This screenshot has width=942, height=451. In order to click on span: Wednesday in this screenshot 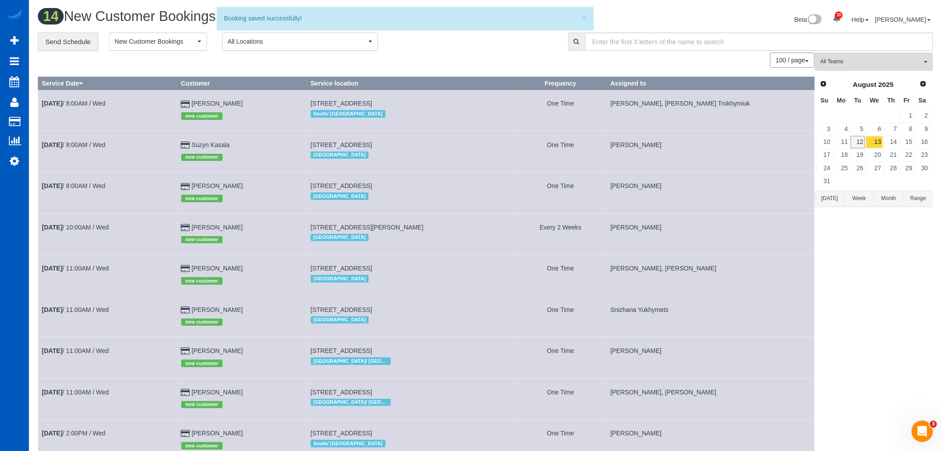, I will do `click(875, 100)`.